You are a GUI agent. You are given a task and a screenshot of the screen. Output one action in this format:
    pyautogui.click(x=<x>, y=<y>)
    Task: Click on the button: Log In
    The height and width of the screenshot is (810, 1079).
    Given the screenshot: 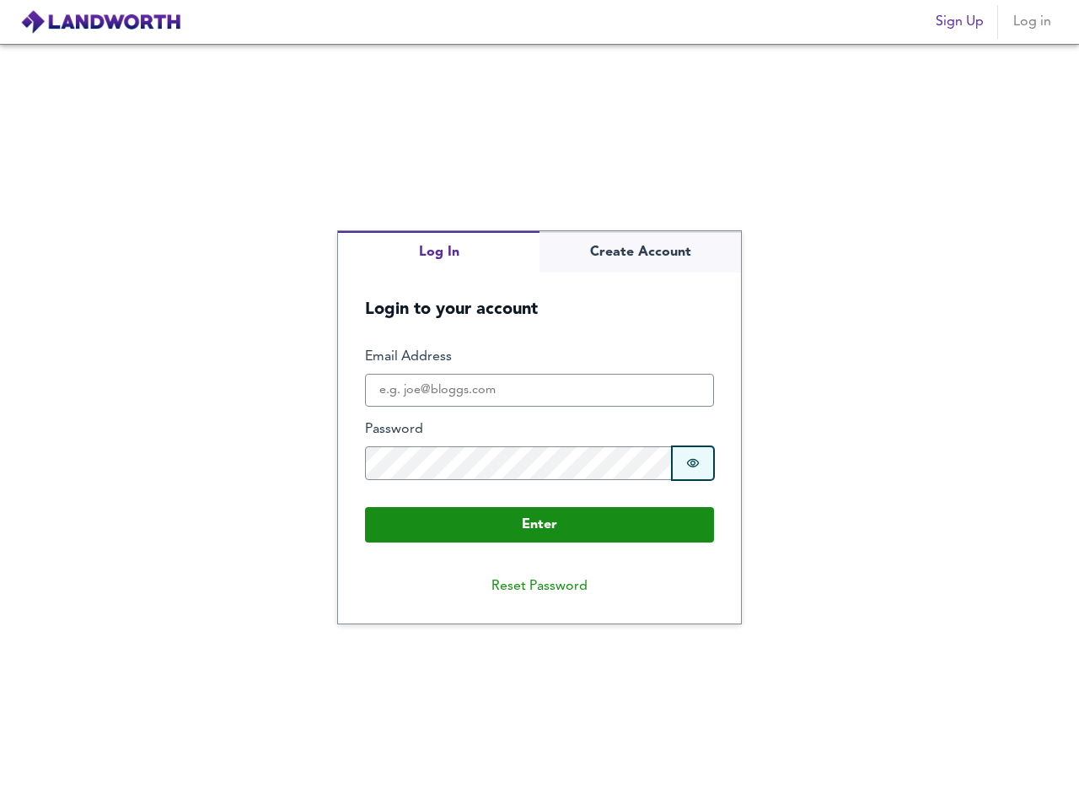 What is the action you would take?
    pyautogui.click(x=439, y=251)
    